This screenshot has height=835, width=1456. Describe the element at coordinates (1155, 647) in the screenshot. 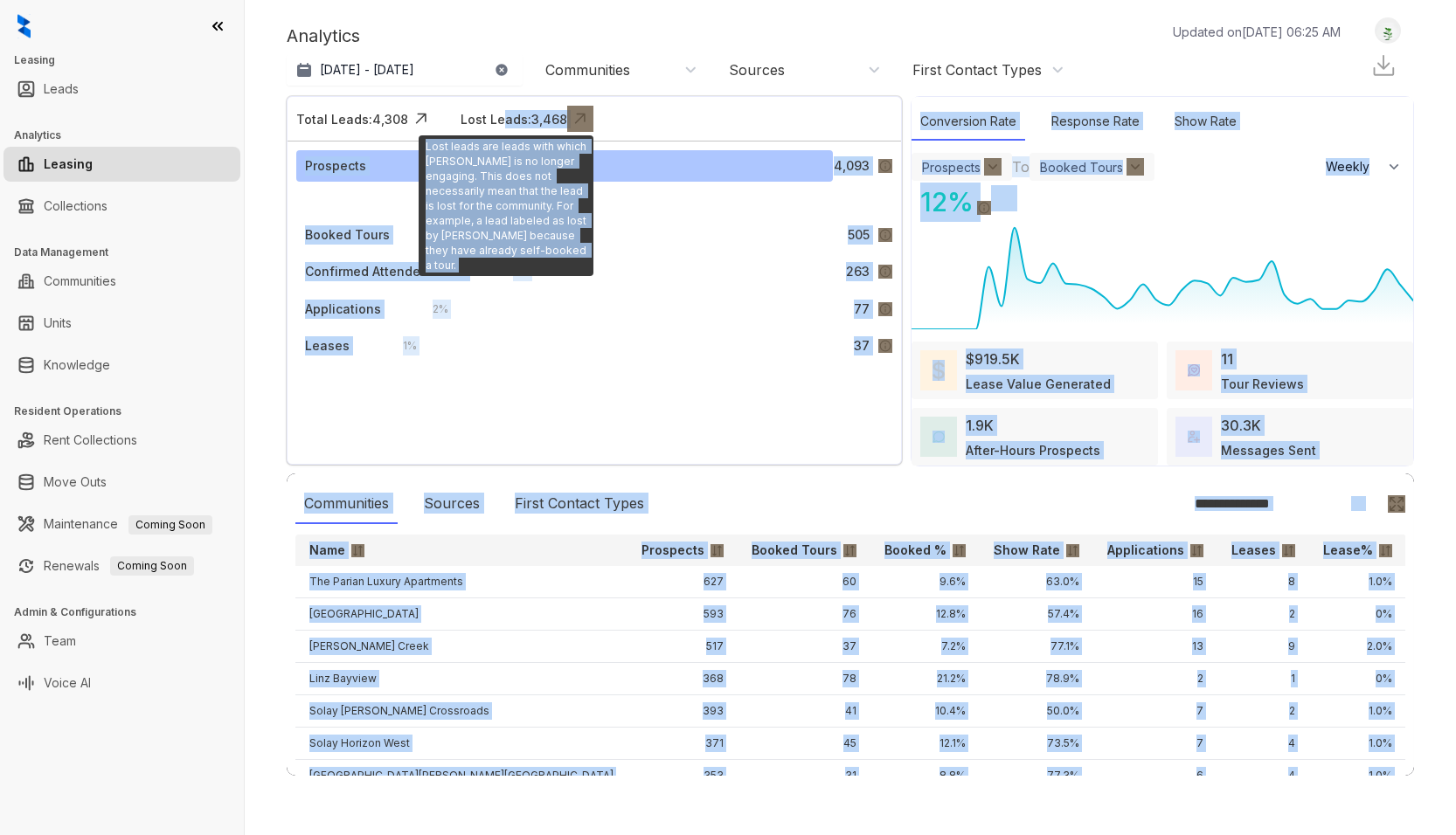

I see `td: 13` at that location.